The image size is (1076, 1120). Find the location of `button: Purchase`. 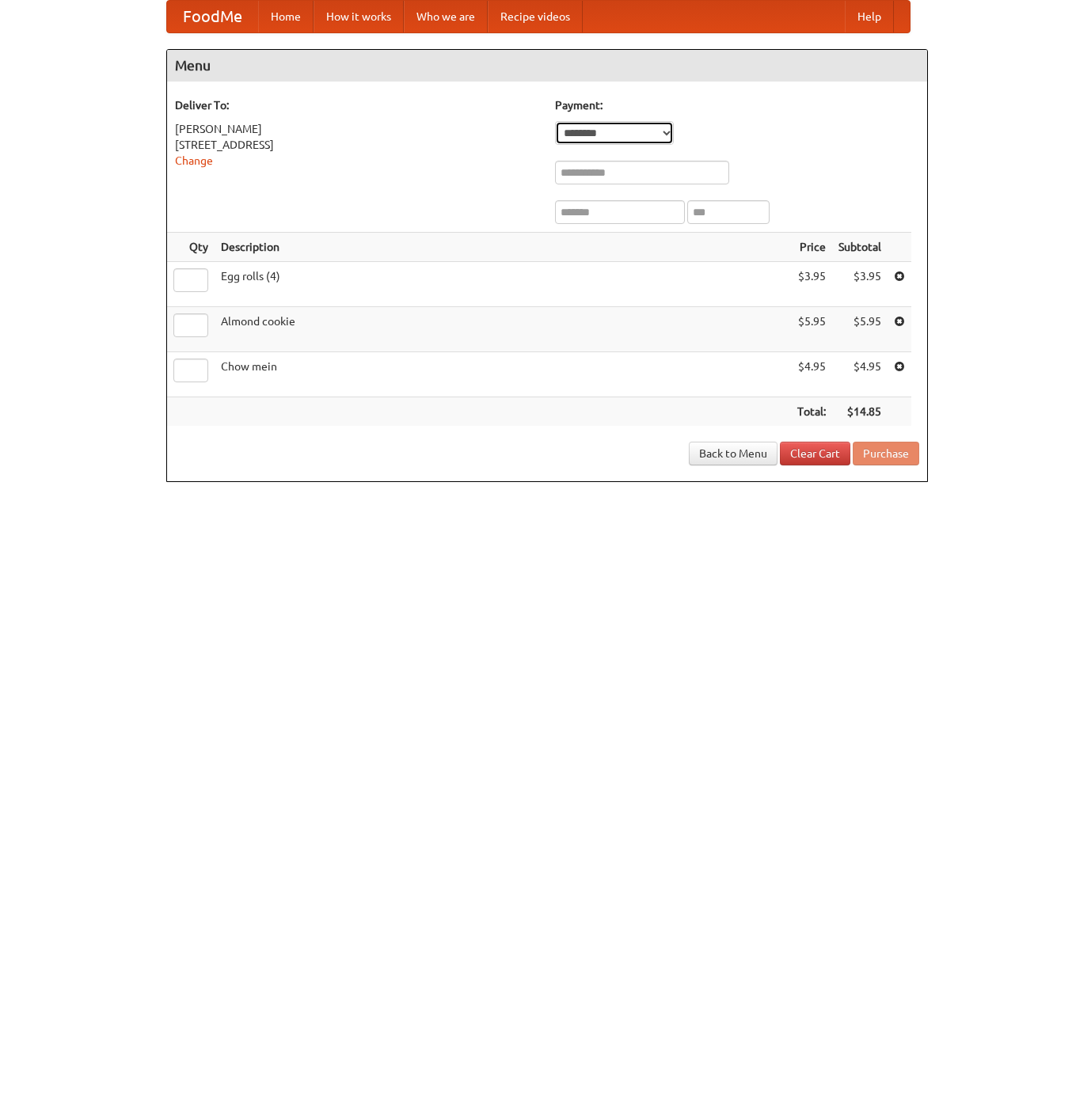

button: Purchase is located at coordinates (886, 454).